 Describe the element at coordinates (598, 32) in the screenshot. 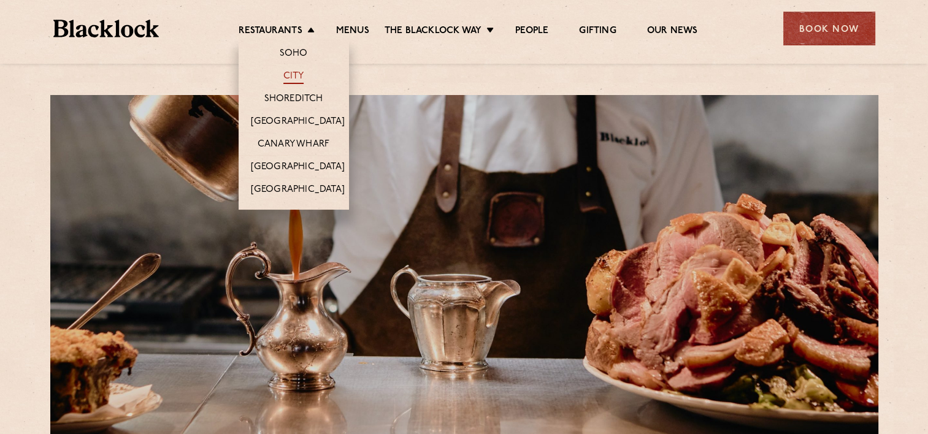

I see `a: Gifting` at that location.